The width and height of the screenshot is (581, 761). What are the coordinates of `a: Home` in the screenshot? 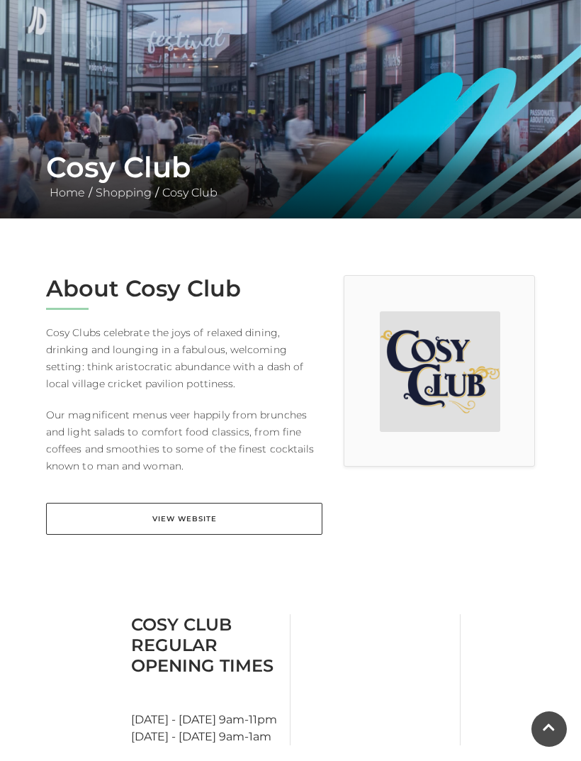 It's located at (67, 192).